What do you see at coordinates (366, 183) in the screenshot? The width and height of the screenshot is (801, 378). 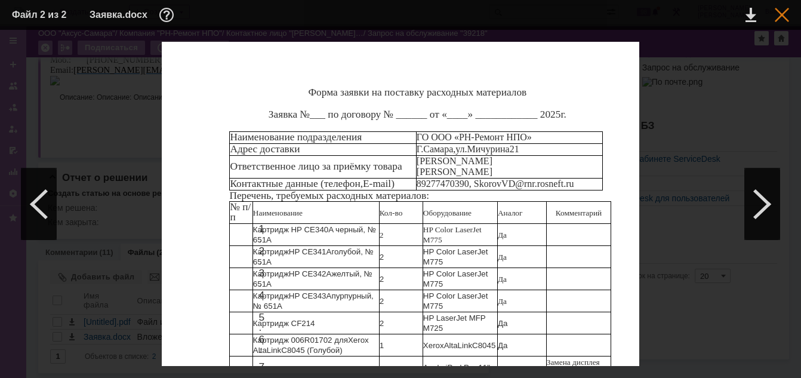 I see `span: E` at bounding box center [366, 183].